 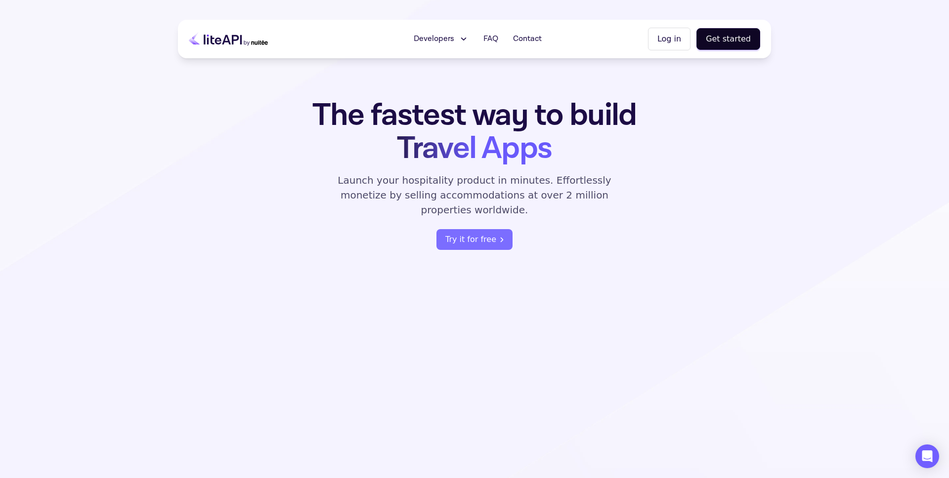 I want to click on a: Get started, so click(x=728, y=39).